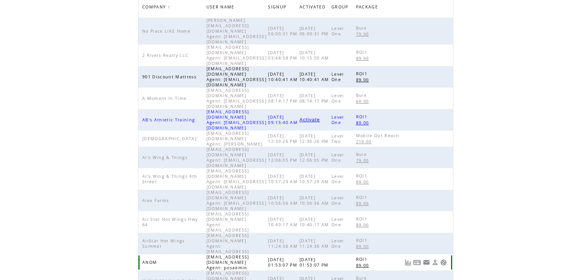 This screenshot has height=280, width=586. What do you see at coordinates (170, 179) in the screenshot?
I see `span: Al's Wing & Things 4th Street` at bounding box center [170, 179].